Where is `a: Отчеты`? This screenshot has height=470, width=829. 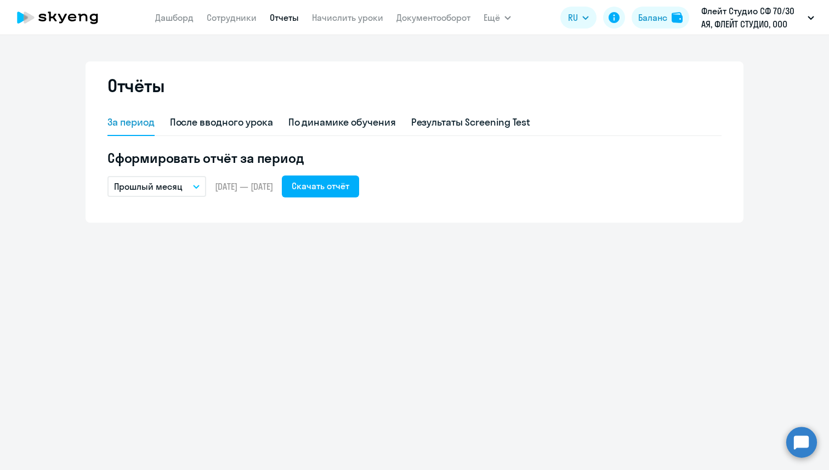
a: Отчеты is located at coordinates (284, 18).